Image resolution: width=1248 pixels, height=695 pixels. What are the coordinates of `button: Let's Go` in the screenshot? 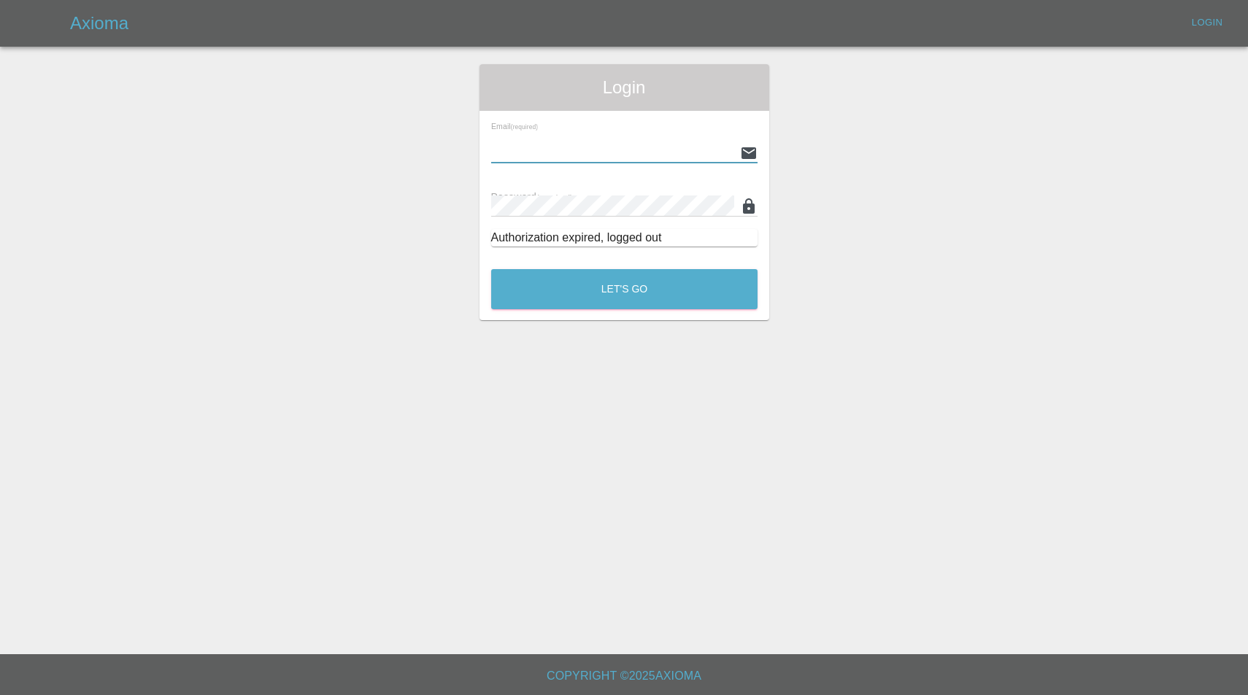 It's located at (624, 289).